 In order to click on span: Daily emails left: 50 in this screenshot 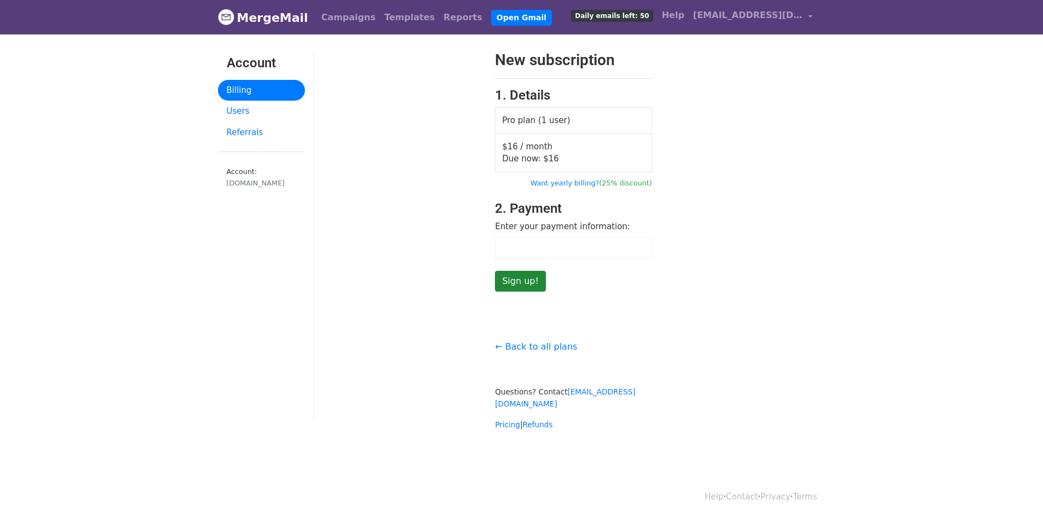, I will do `click(611, 16)`.